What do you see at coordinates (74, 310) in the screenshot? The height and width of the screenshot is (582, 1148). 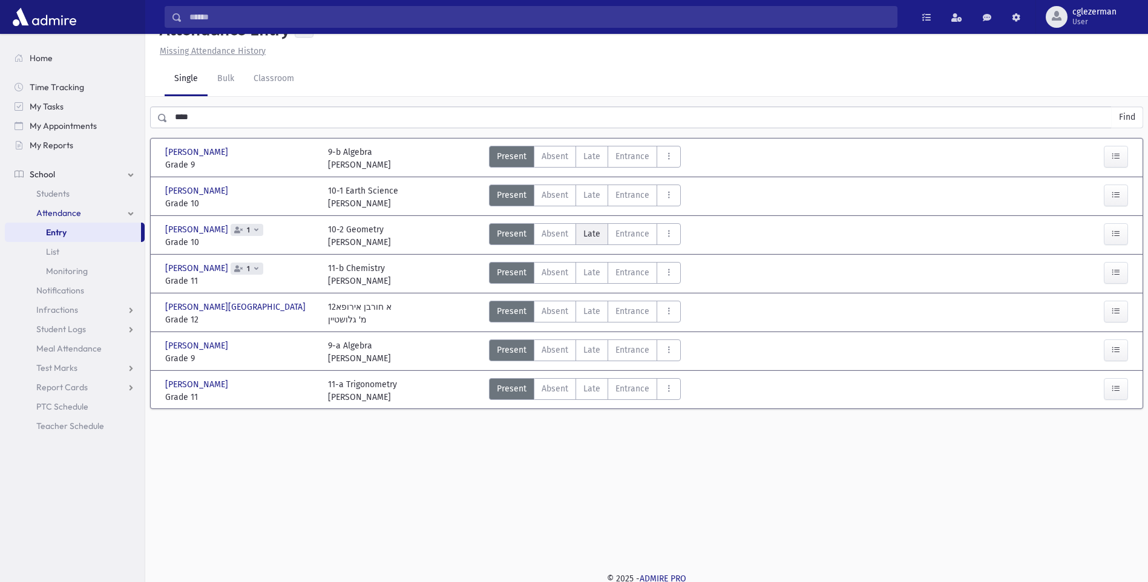 I see `a: Infractions` at bounding box center [74, 310].